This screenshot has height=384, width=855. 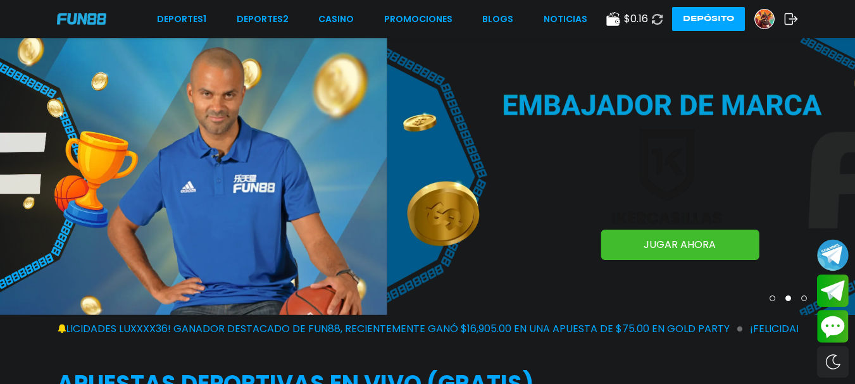 What do you see at coordinates (182, 19) in the screenshot?
I see `a: Deportes1` at bounding box center [182, 19].